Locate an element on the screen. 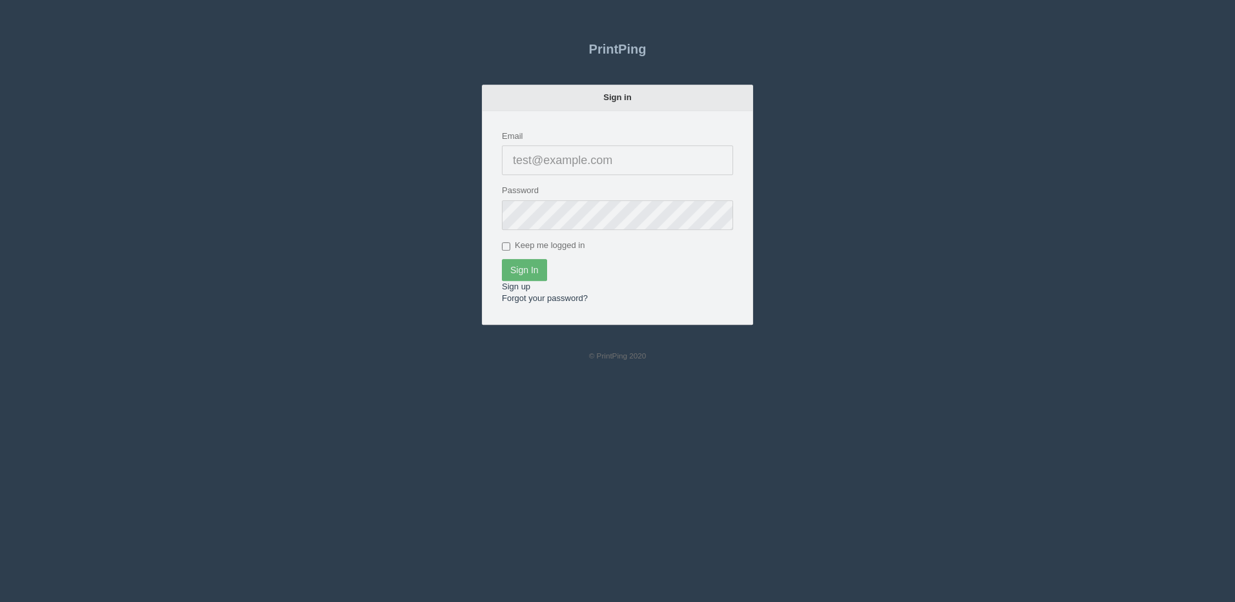 This screenshot has height=602, width=1235. input: test@example.com is located at coordinates (618, 160).